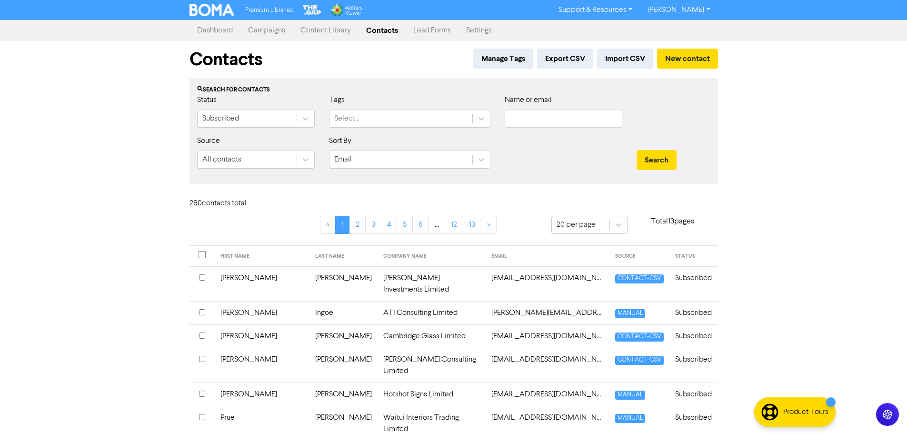  What do you see at coordinates (347, 119) in the screenshot?
I see `div: Select...` at bounding box center [347, 119].